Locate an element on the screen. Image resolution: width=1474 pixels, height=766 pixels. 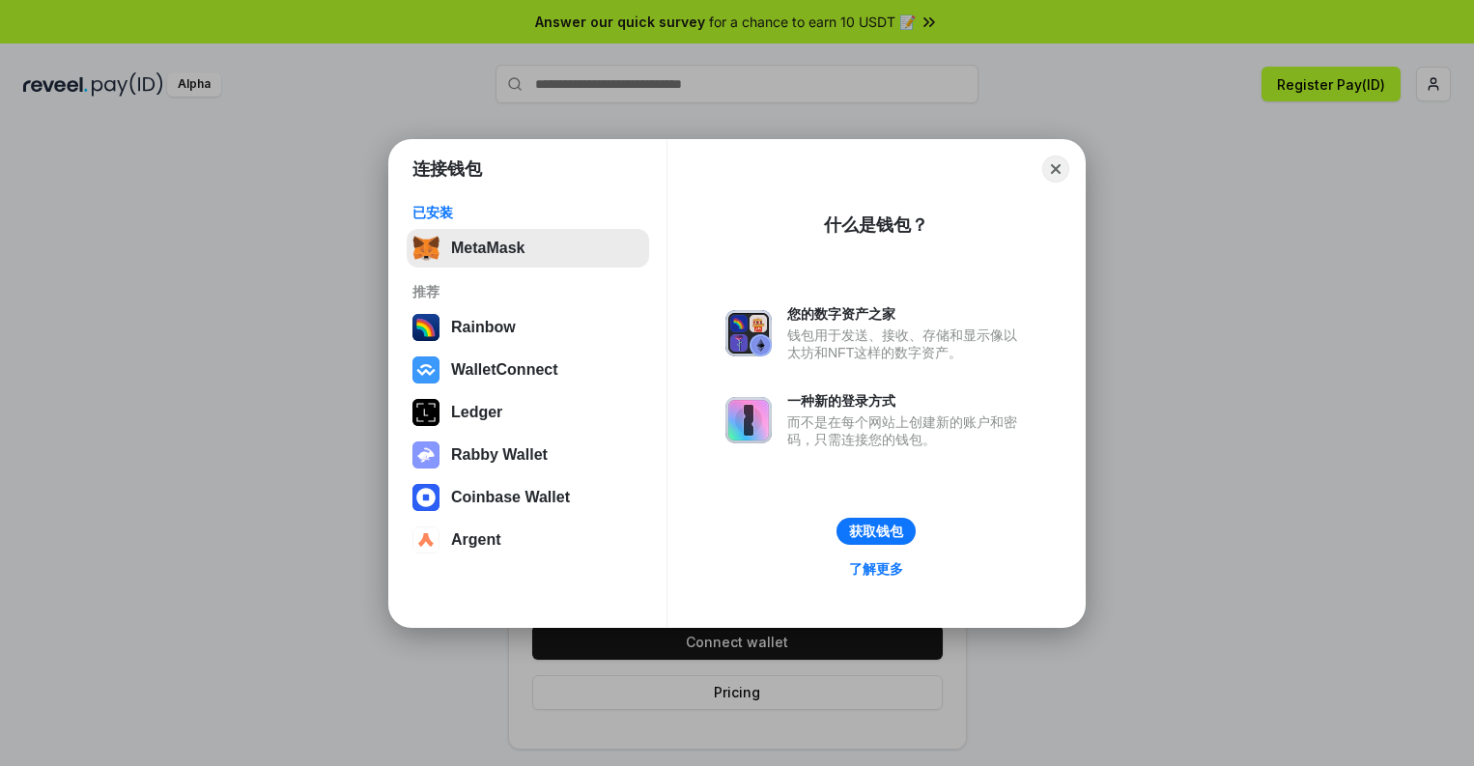
button: 获取钱包 is located at coordinates (876, 531).